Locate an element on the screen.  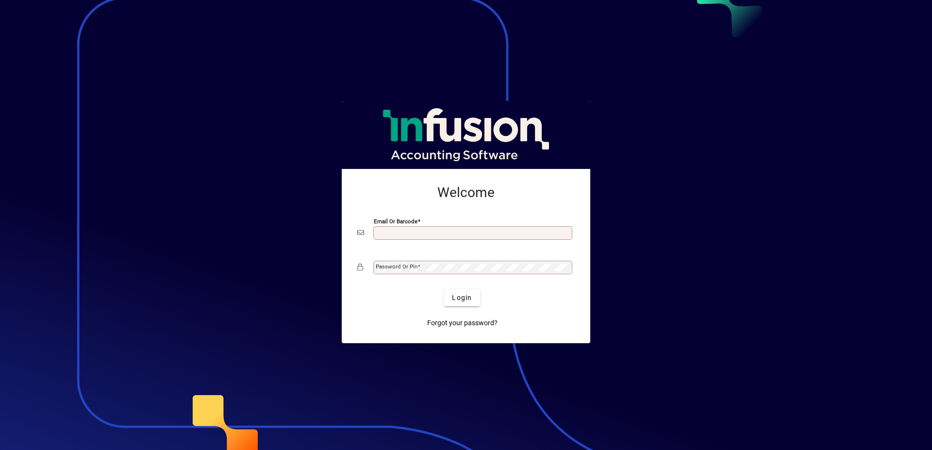
a: Forgot your password? is located at coordinates (462, 323).